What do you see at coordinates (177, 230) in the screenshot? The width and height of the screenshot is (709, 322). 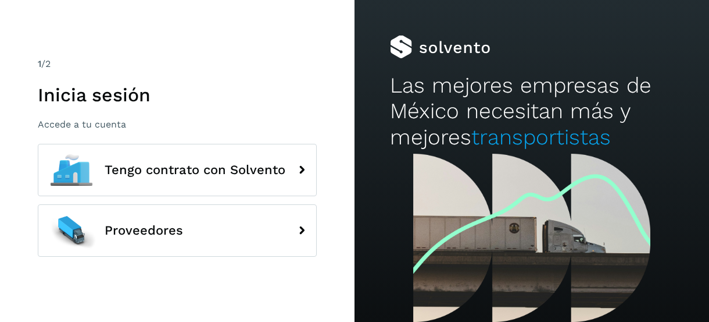 I see `button: Proveedores` at bounding box center [177, 230].